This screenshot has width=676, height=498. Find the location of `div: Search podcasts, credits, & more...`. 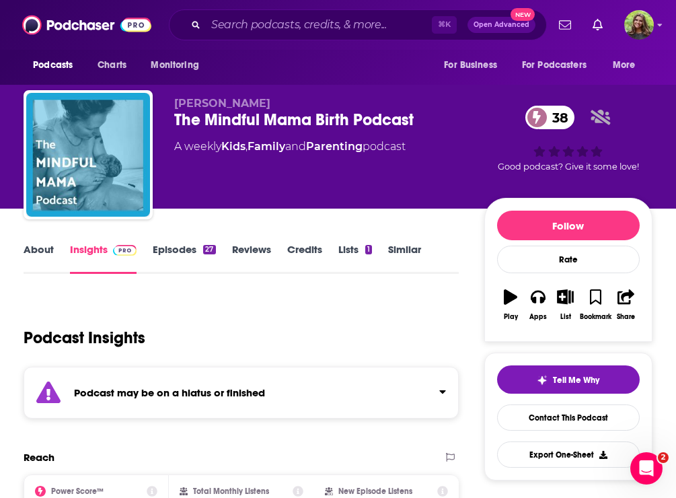

div: Search podcasts, credits, & more... is located at coordinates (358, 25).